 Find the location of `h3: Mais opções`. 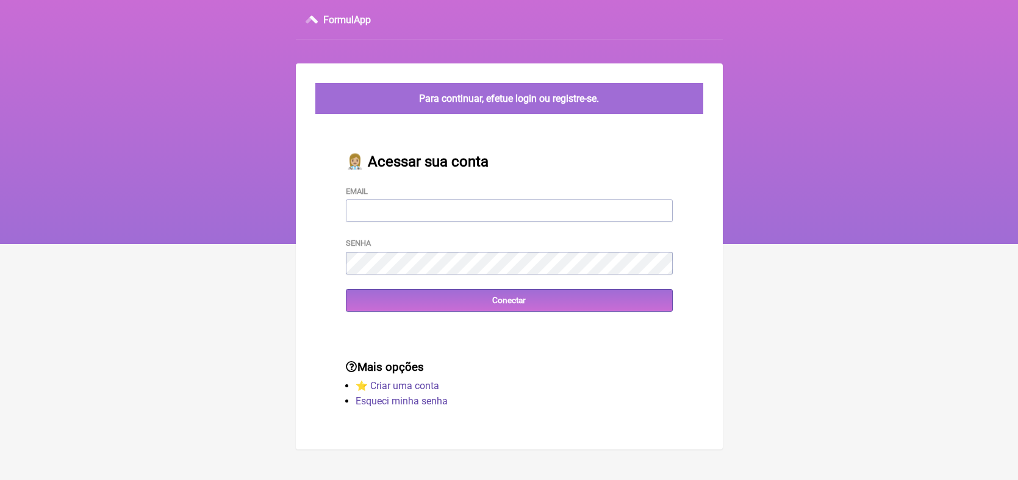

h3: Mais opções is located at coordinates (509, 367).